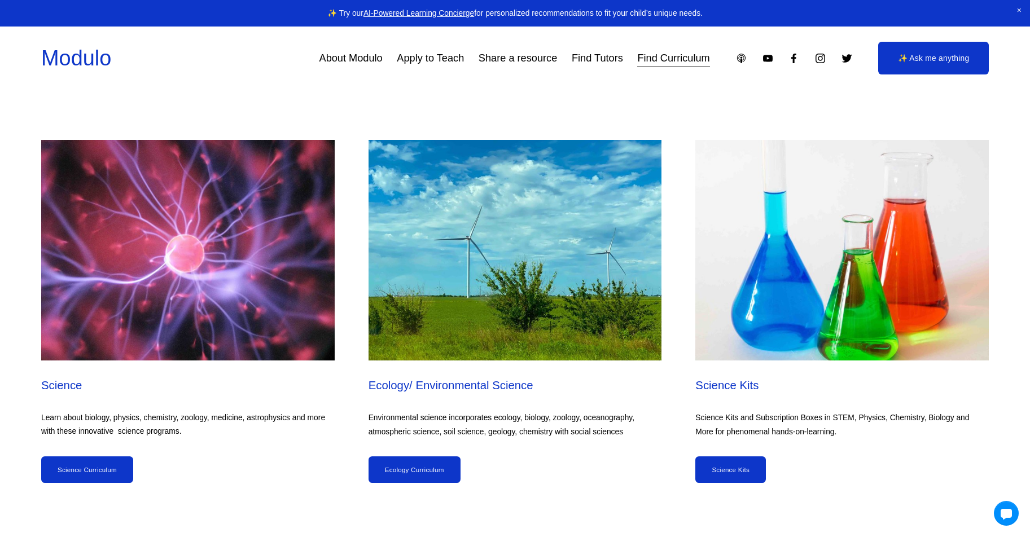 This screenshot has height=537, width=1030. What do you see at coordinates (794, 58) in the screenshot?
I see `a: Facebook` at bounding box center [794, 58].